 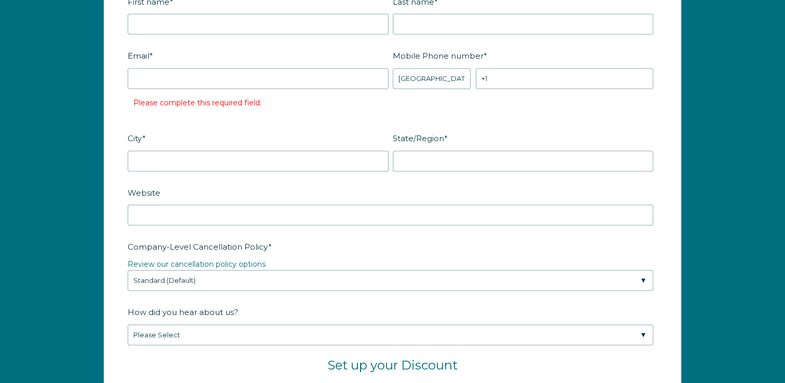 I want to click on span: Mobile Phone number, so click(x=438, y=56).